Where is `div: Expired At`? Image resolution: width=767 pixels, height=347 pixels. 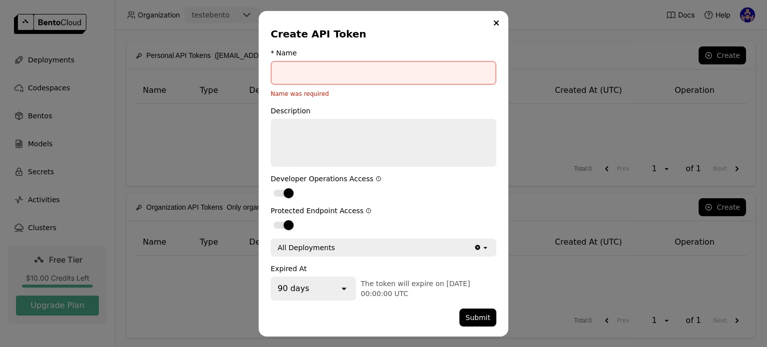 div: Expired At is located at coordinates (384, 269).